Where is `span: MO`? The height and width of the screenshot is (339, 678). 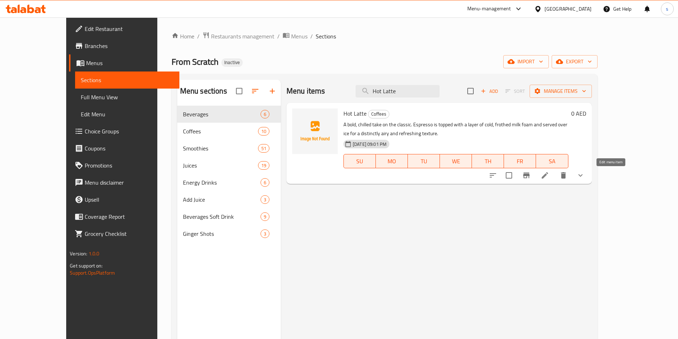 span: MO is located at coordinates (392, 161).